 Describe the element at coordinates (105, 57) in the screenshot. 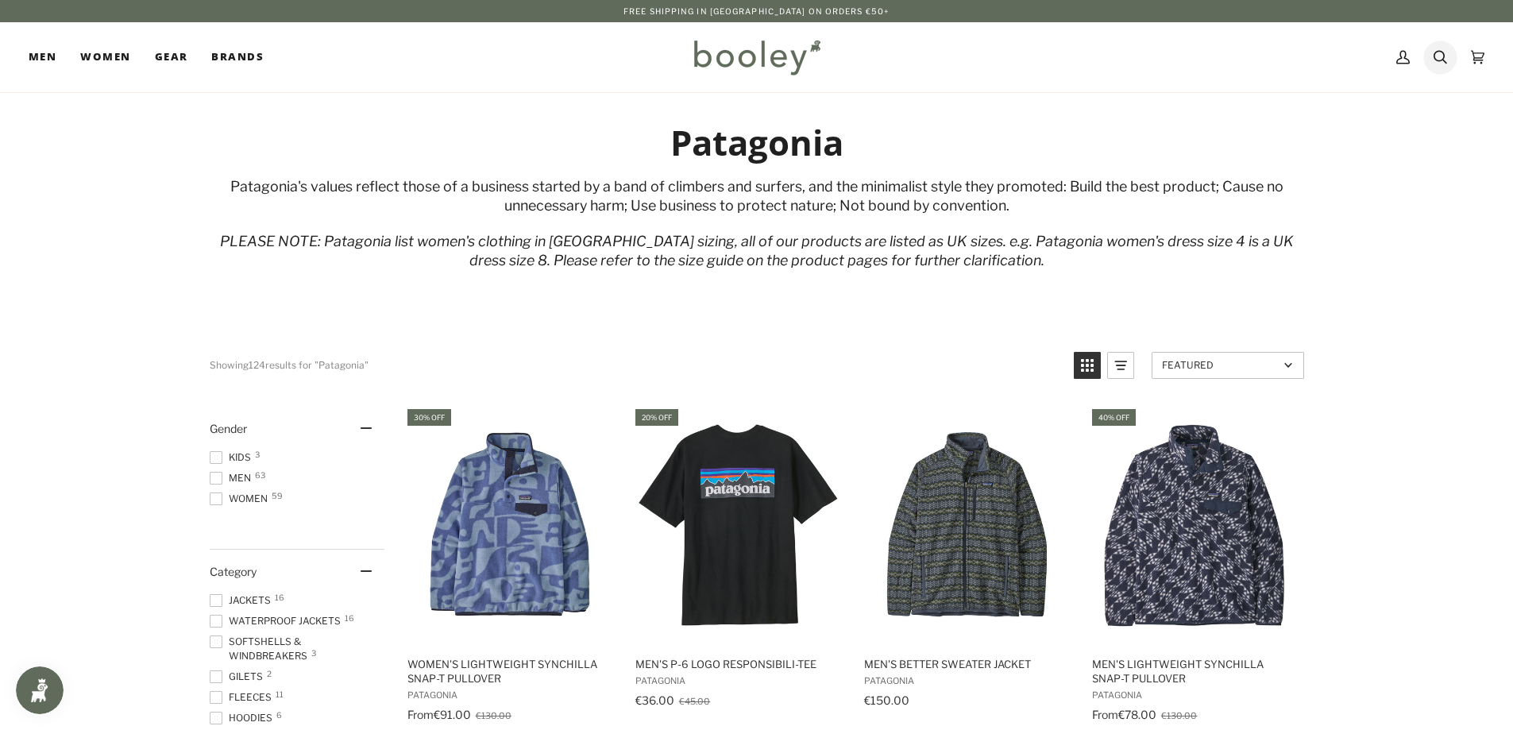

I see `a: Women` at that location.